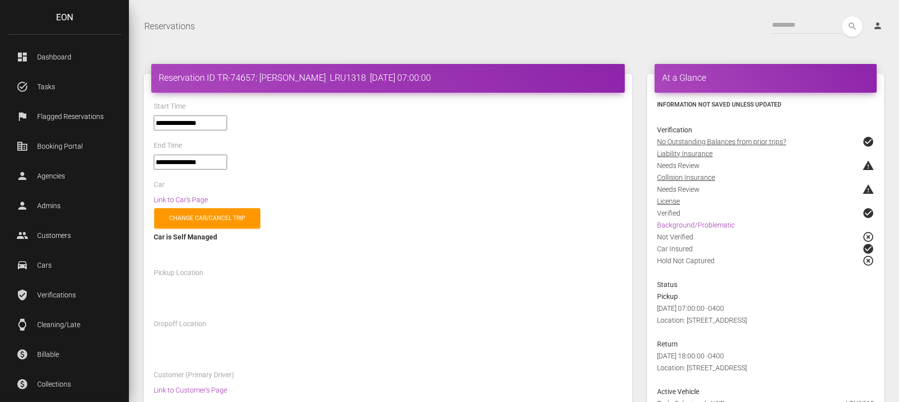 This screenshot has height=402, width=899. What do you see at coordinates (64, 235) in the screenshot?
I see `a: people Customers` at bounding box center [64, 235].